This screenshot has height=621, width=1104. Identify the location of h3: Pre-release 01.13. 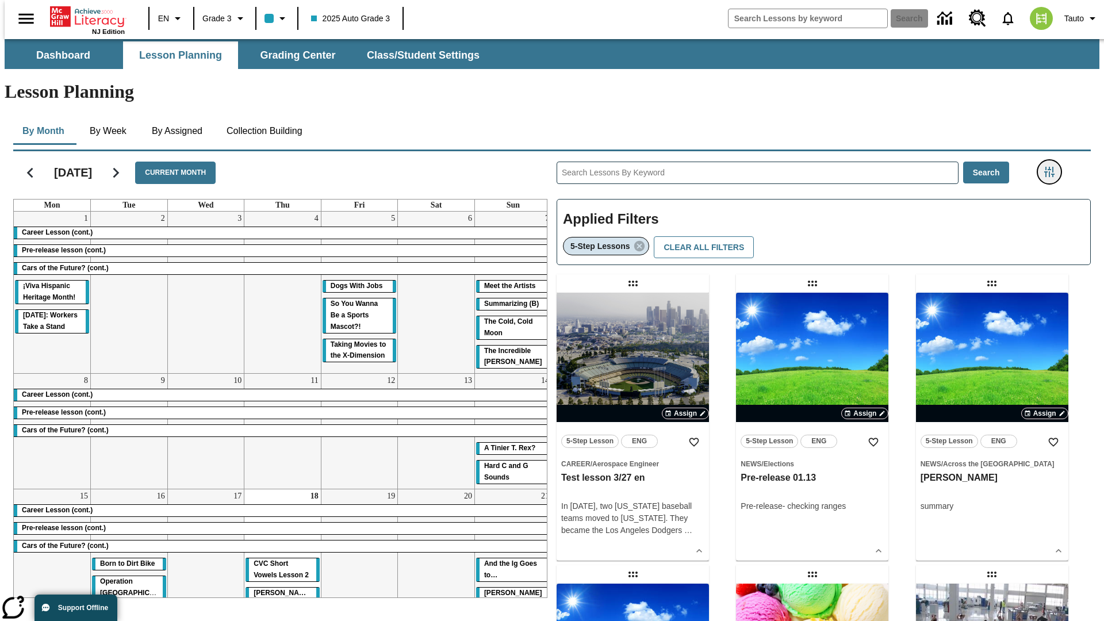
(812, 478).